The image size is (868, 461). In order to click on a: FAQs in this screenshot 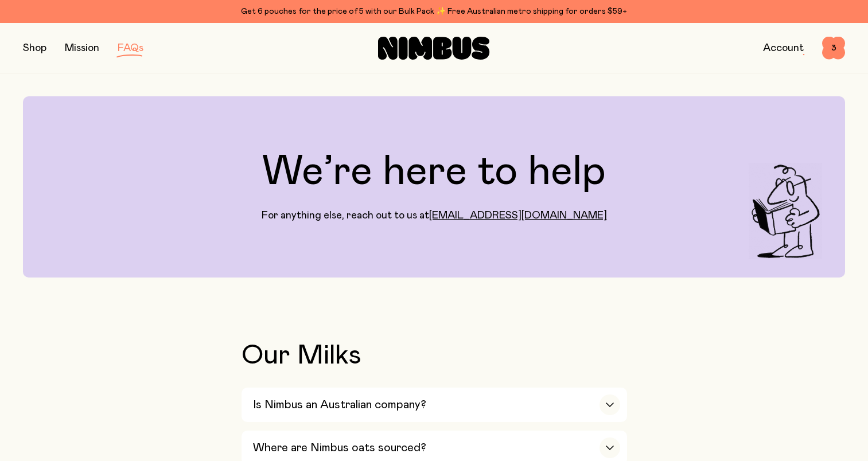, I will do `click(130, 48)`.